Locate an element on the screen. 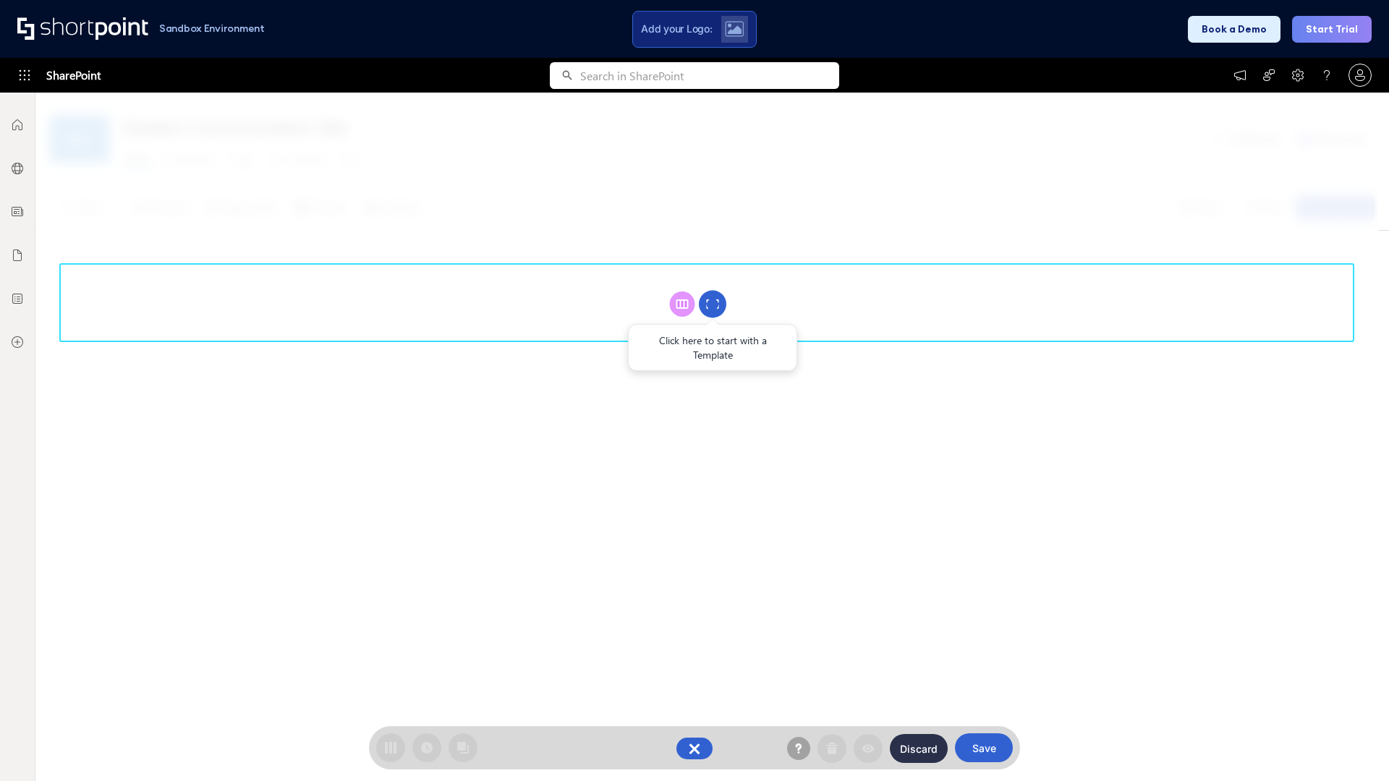  span: Add your Logo: is located at coordinates (676, 29).